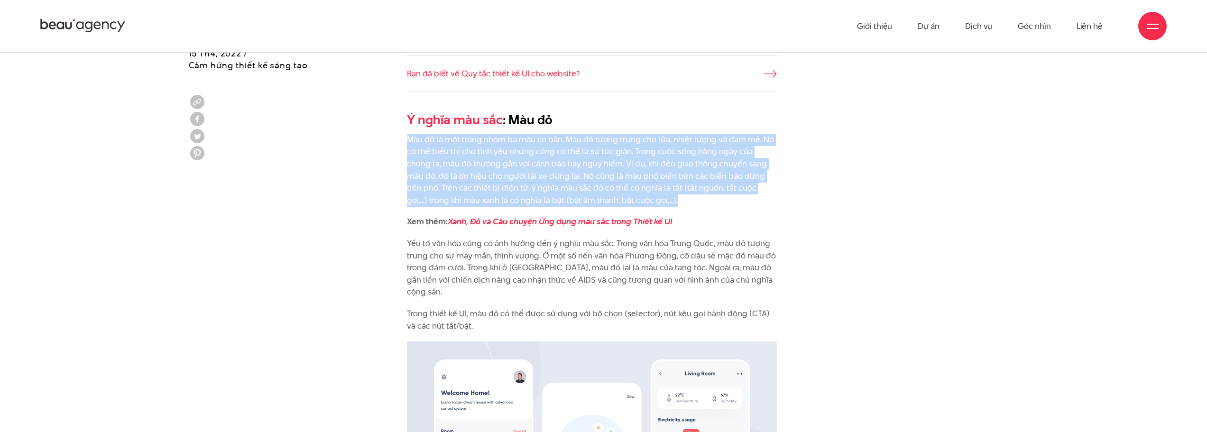 This screenshot has width=1207, height=432. Describe the element at coordinates (592, 120) in the screenshot. I see `h2: : Màu đỏ` at that location.